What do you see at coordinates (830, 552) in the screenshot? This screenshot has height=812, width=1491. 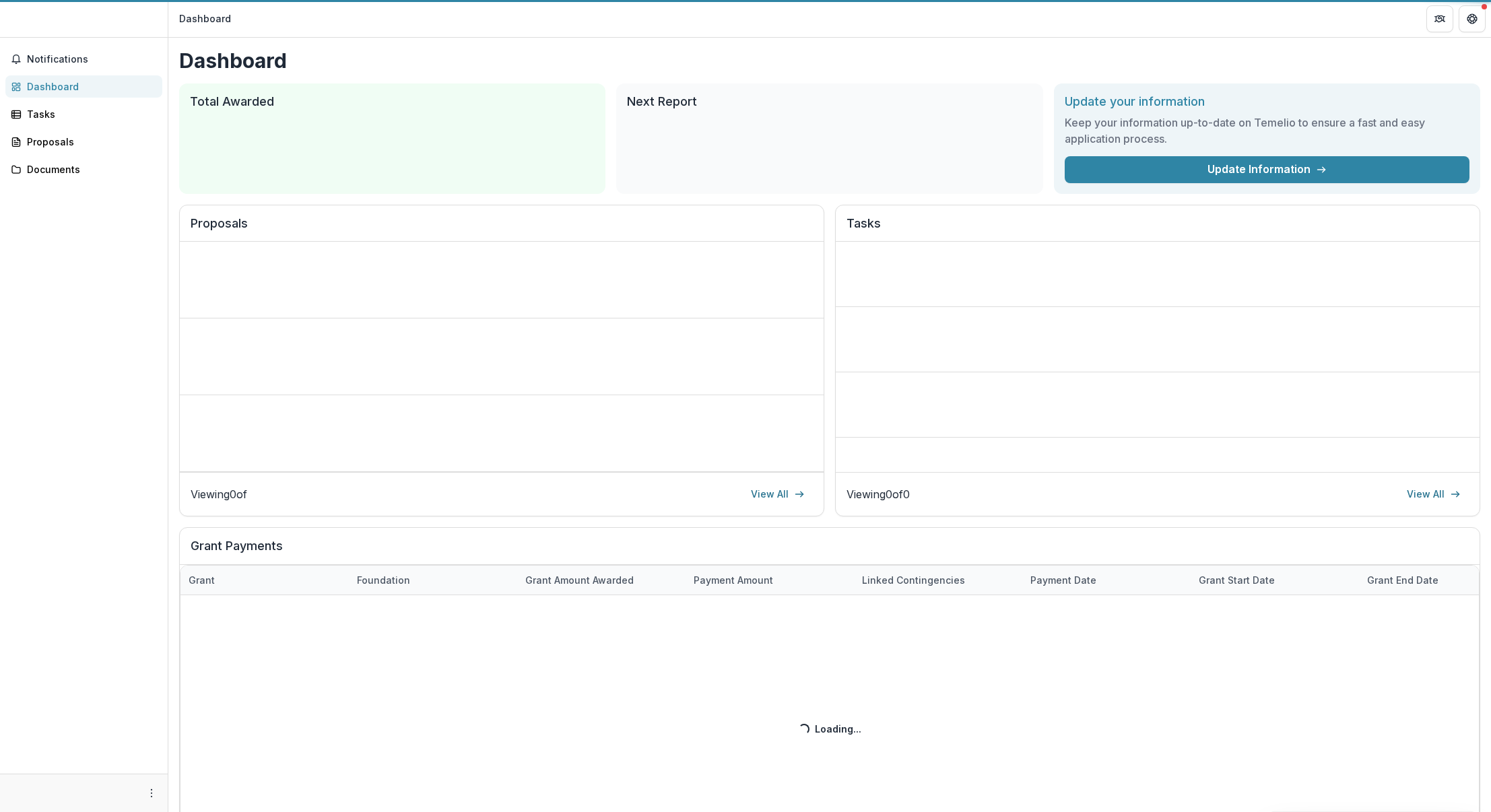 I see `h2: Grant Payments` at bounding box center [830, 552].